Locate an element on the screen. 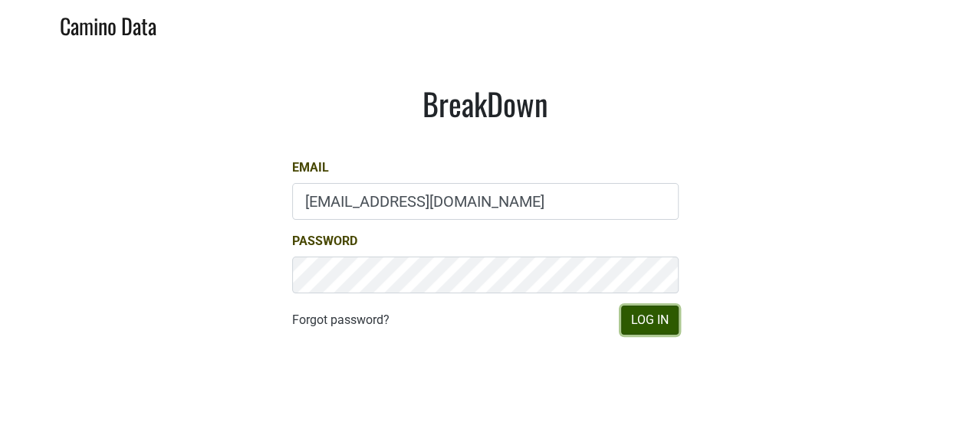  a: Forgot password? is located at coordinates (340, 320).